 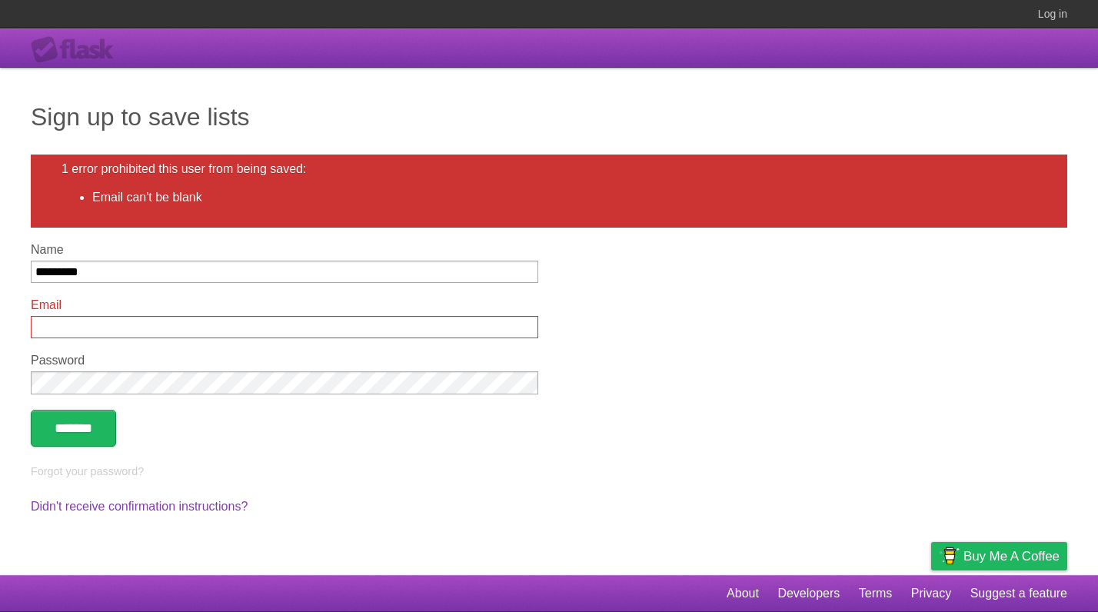 I want to click on a: About, so click(x=743, y=593).